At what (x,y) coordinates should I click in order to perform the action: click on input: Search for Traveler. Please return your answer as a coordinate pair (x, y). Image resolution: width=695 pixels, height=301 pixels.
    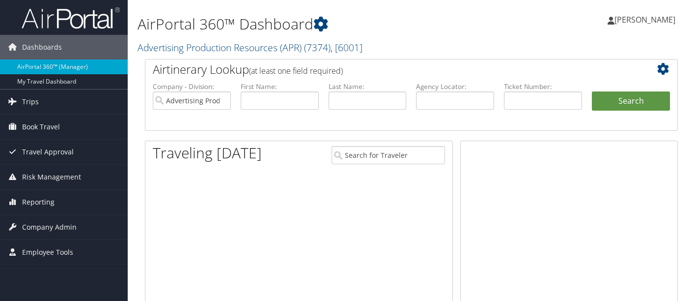
    Looking at the image, I should click on (388, 155).